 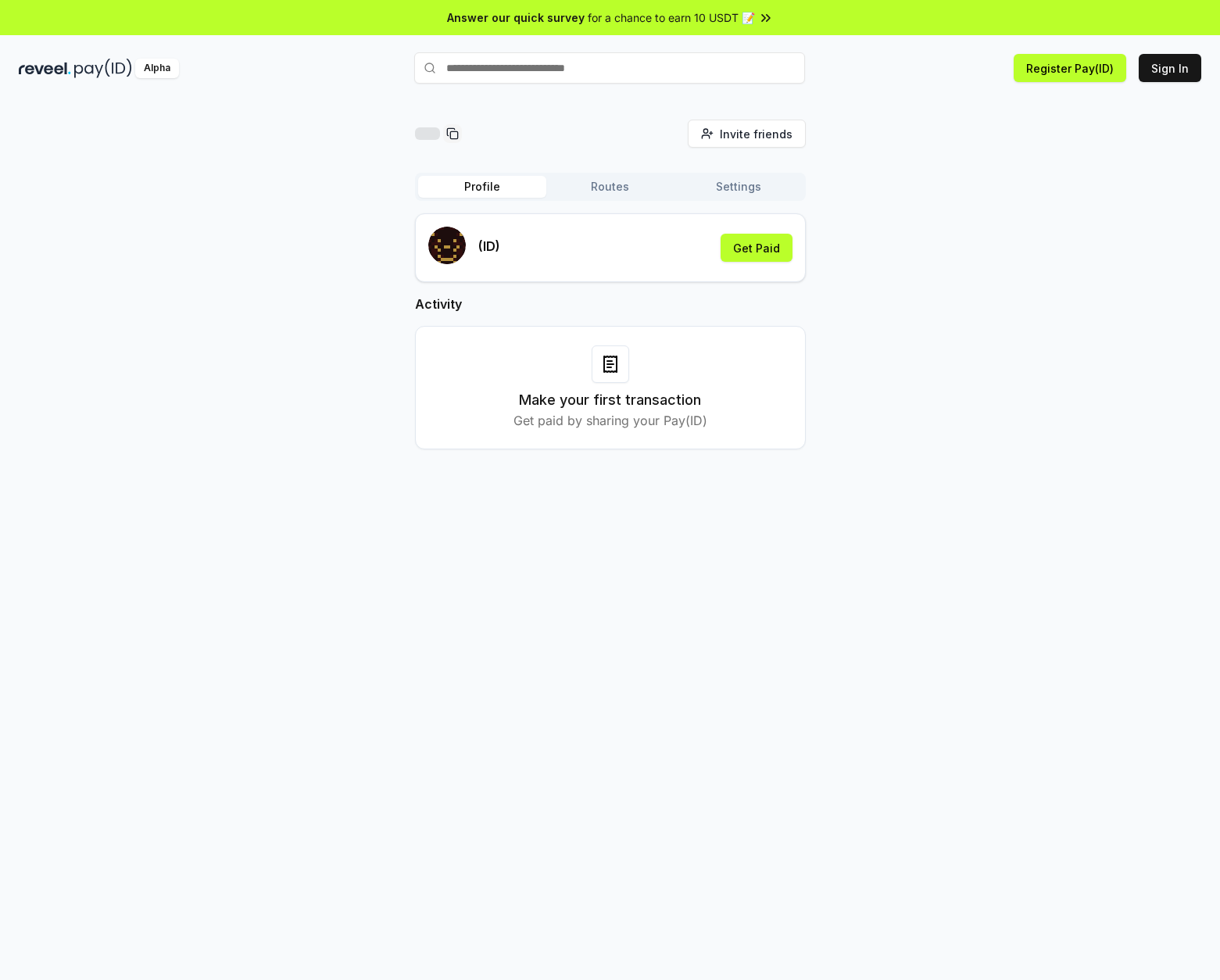 I want to click on span: for a chance to earn 10 USDT 📝, so click(x=672, y=17).